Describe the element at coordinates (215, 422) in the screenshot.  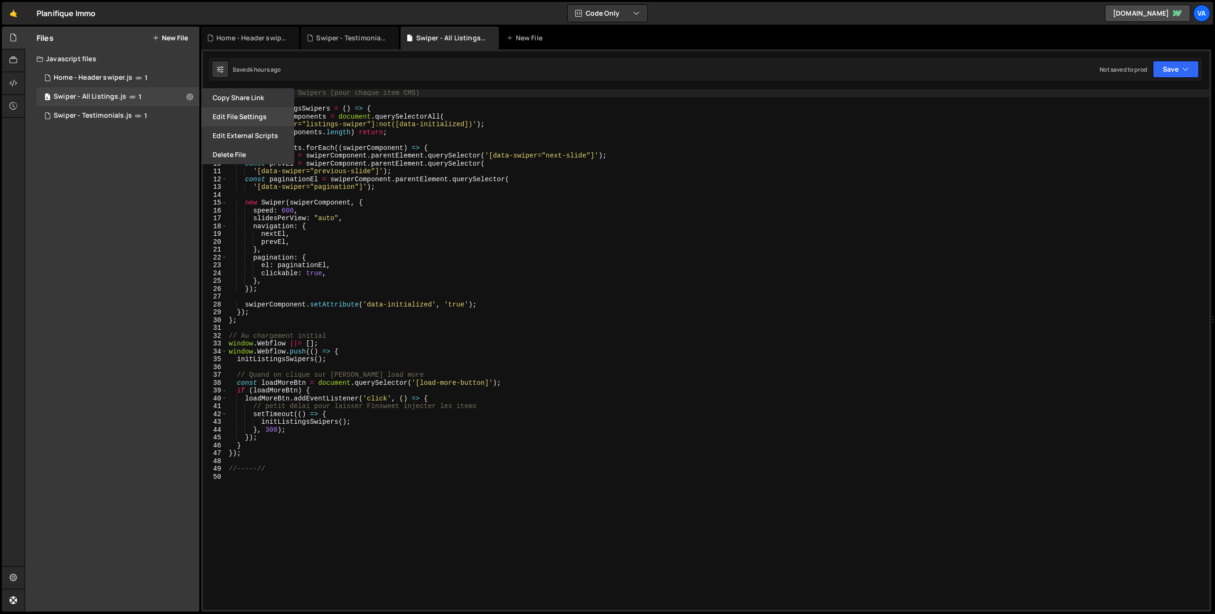
I see `div: 43` at that location.